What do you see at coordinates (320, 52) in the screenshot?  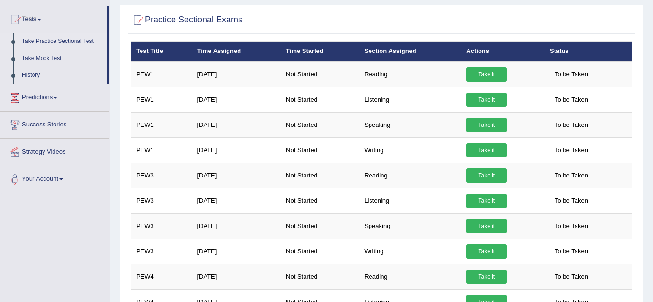 I see `th: Time Started` at bounding box center [320, 52].